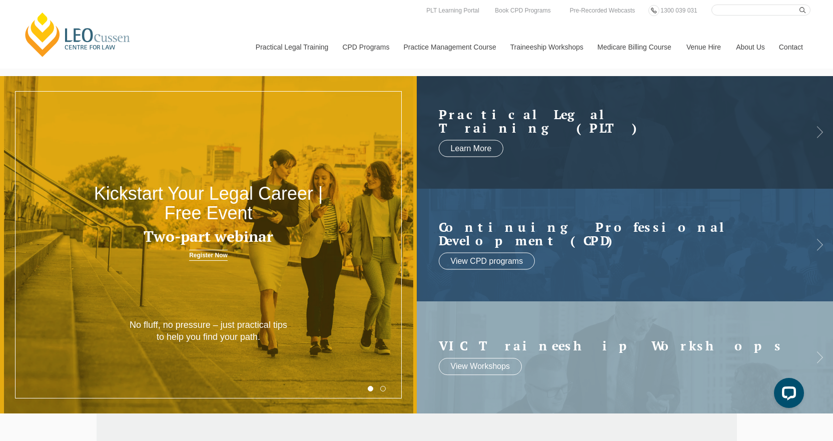 The image size is (833, 441). What do you see at coordinates (383, 388) in the screenshot?
I see `button: 2` at bounding box center [383, 388].